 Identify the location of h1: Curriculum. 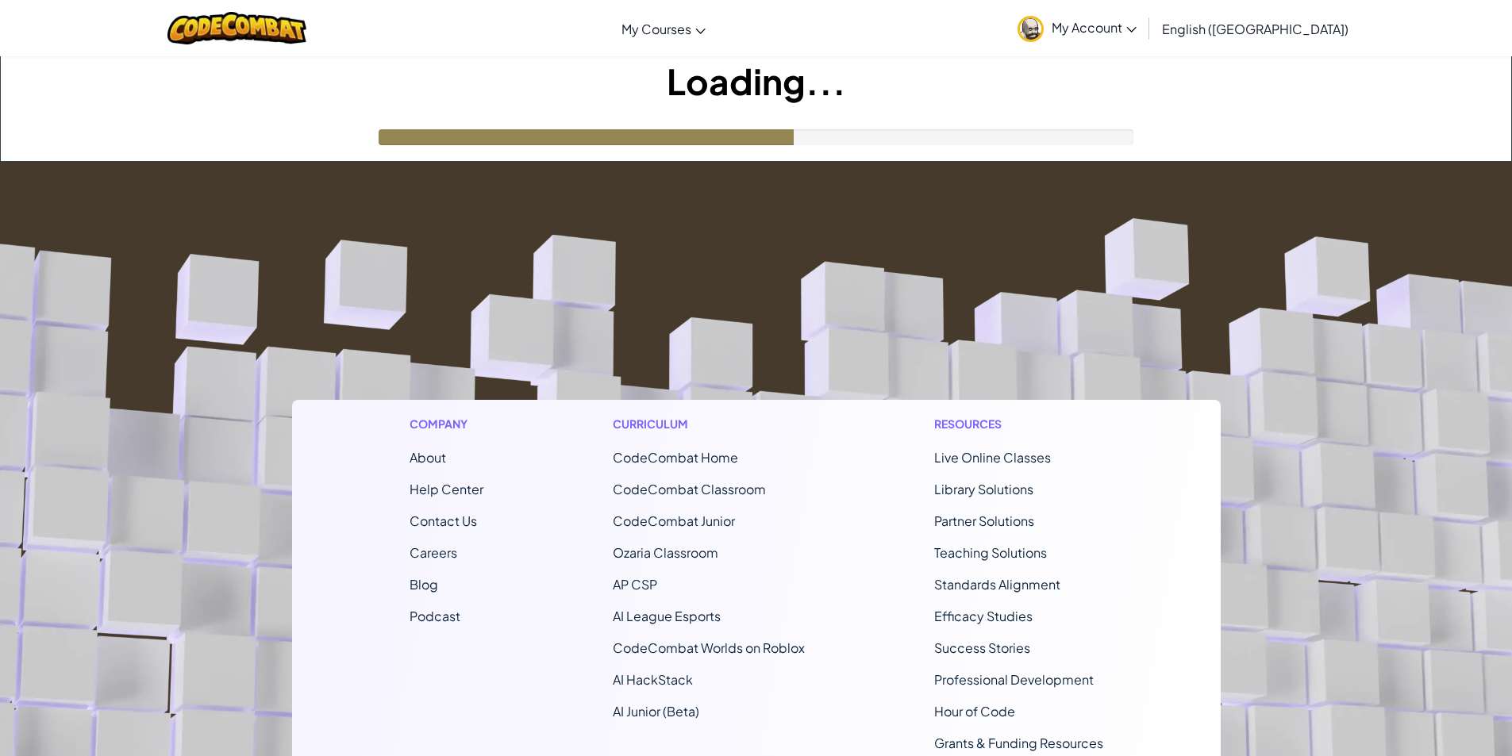
(709, 424).